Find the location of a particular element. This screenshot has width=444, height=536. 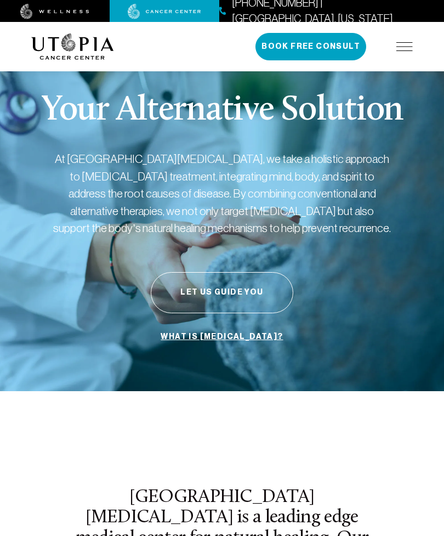

img: logo is located at coordinates (72, 47).